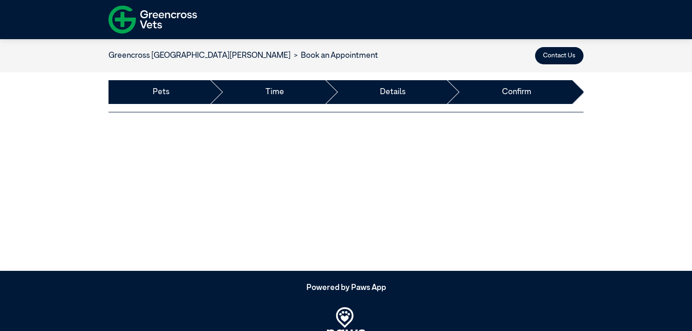 This screenshot has width=692, height=331. What do you see at coordinates (275, 92) in the screenshot?
I see `a: Time` at bounding box center [275, 92].